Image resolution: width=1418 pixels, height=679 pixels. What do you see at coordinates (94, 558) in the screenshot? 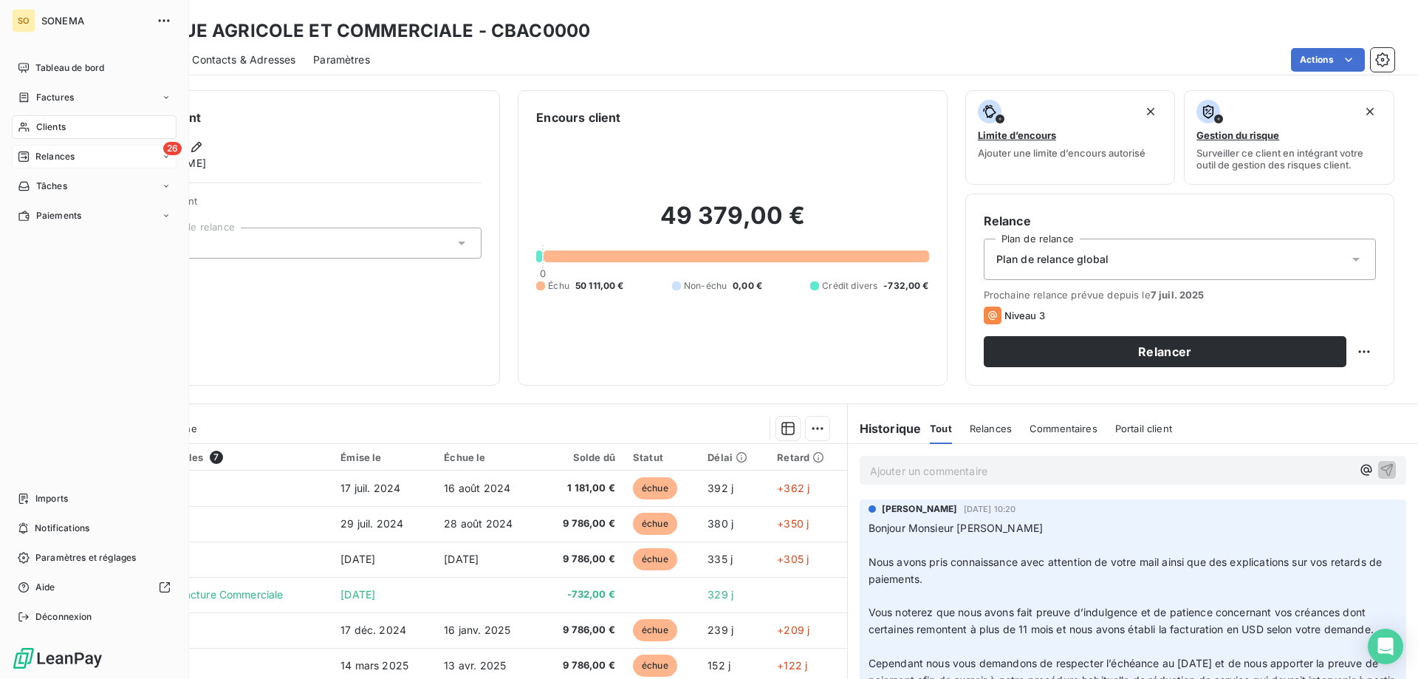
I see `a: Paramètres et réglages` at bounding box center [94, 558].